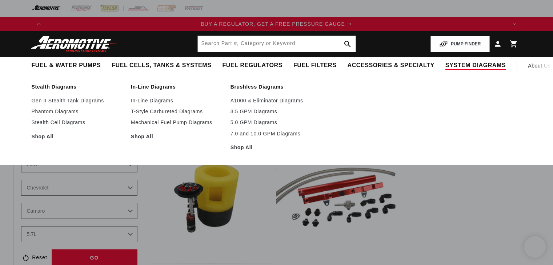 The width and height of the screenshot is (553, 265). Describe the element at coordinates (277, 24) in the screenshot. I see `a: BUY A REGULATOR, GET A FREE PRESSURE GAUGE` at that location.